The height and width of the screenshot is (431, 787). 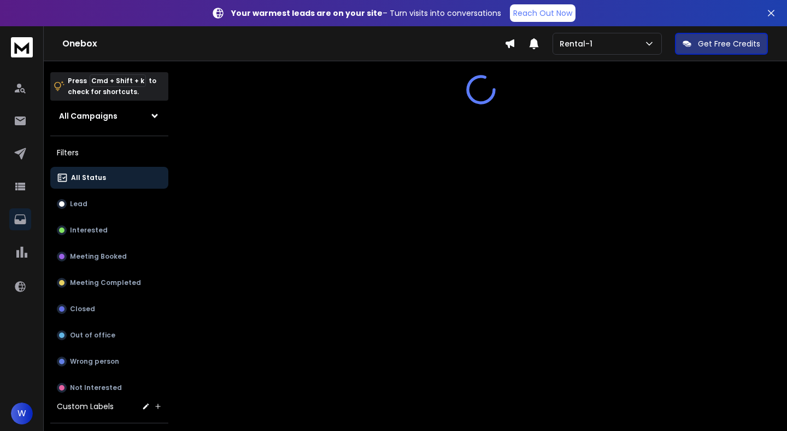 I want to click on p: Meeting Completed, so click(x=105, y=283).